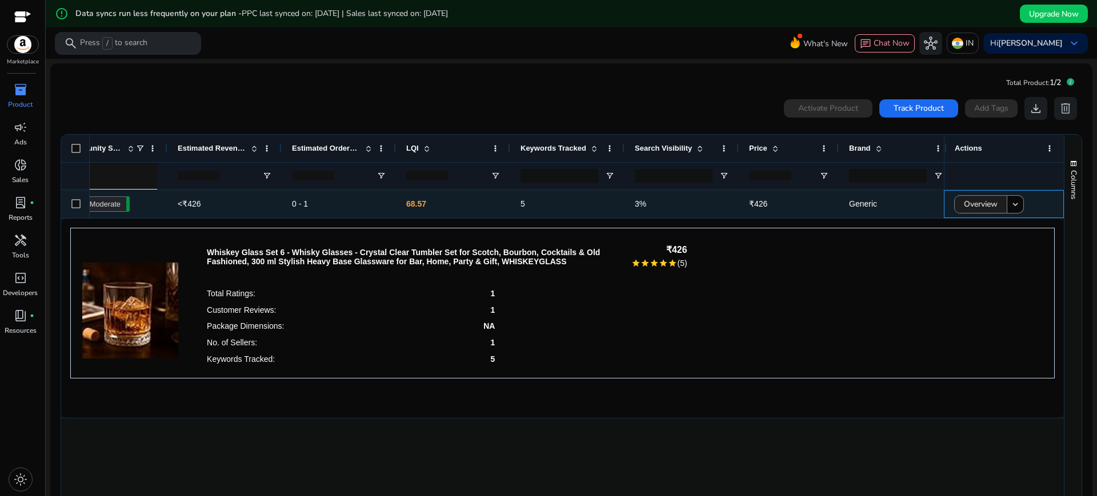 The width and height of the screenshot is (1097, 496). What do you see at coordinates (21, 278) in the screenshot?
I see `span: code_blocks` at bounding box center [21, 278].